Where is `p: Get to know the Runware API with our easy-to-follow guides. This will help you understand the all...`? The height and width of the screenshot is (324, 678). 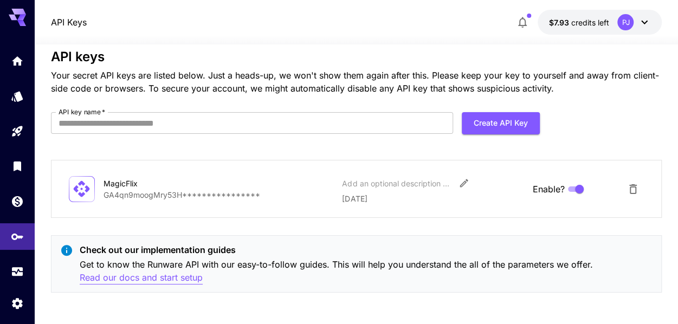 p: Get to know the Runware API with our easy-to-follow guides. This will help you understand the all... is located at coordinates (366, 271).